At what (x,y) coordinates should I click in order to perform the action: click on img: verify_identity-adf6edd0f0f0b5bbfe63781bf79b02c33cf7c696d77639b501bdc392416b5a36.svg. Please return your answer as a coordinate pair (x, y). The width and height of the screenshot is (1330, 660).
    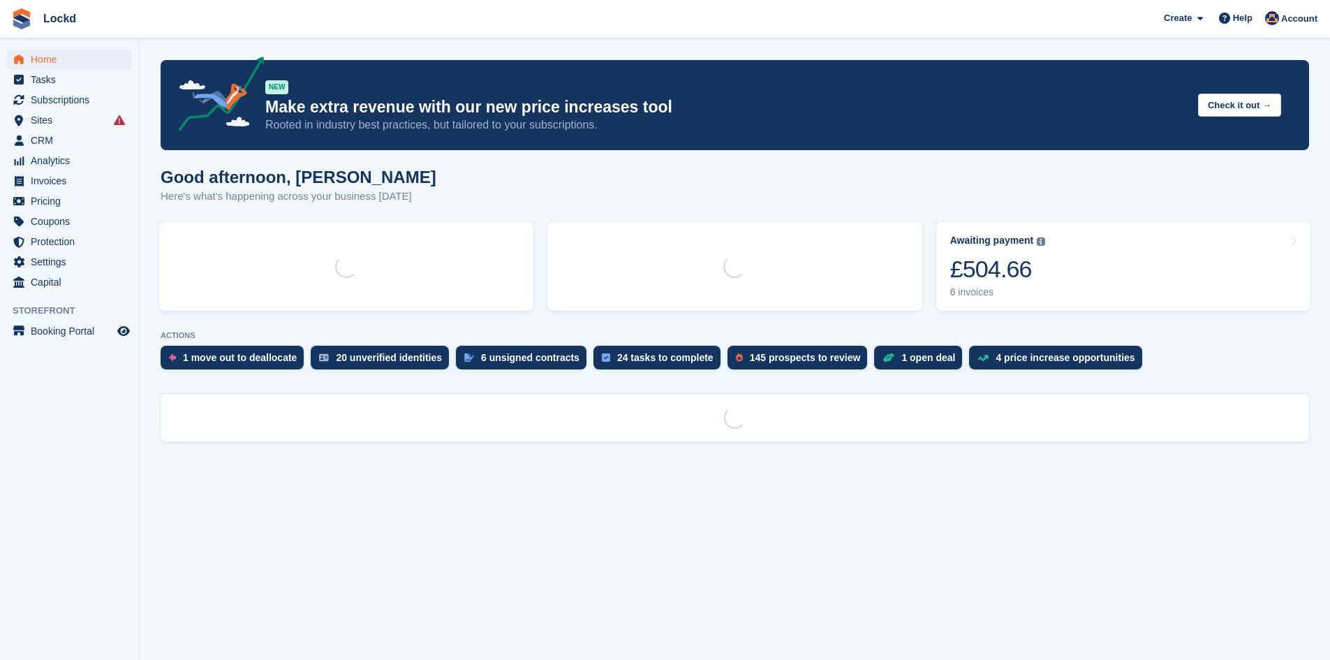
    Looking at the image, I should click on (324, 357).